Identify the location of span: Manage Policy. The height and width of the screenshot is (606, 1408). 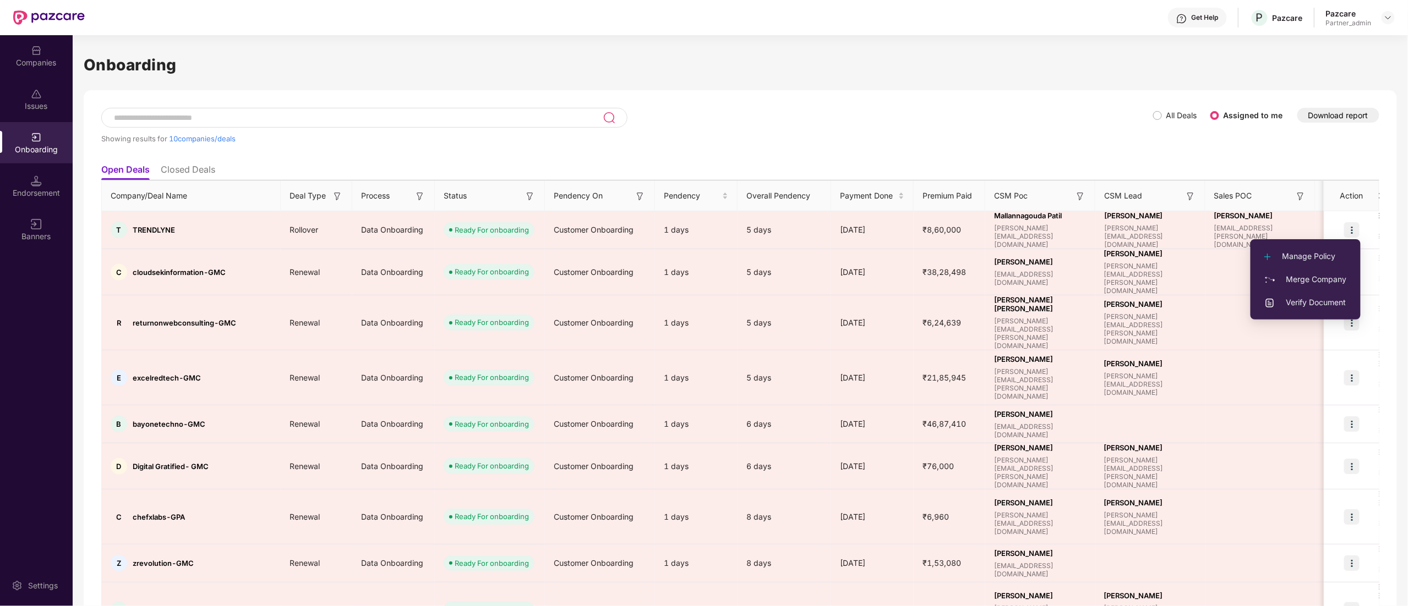
(1305, 256).